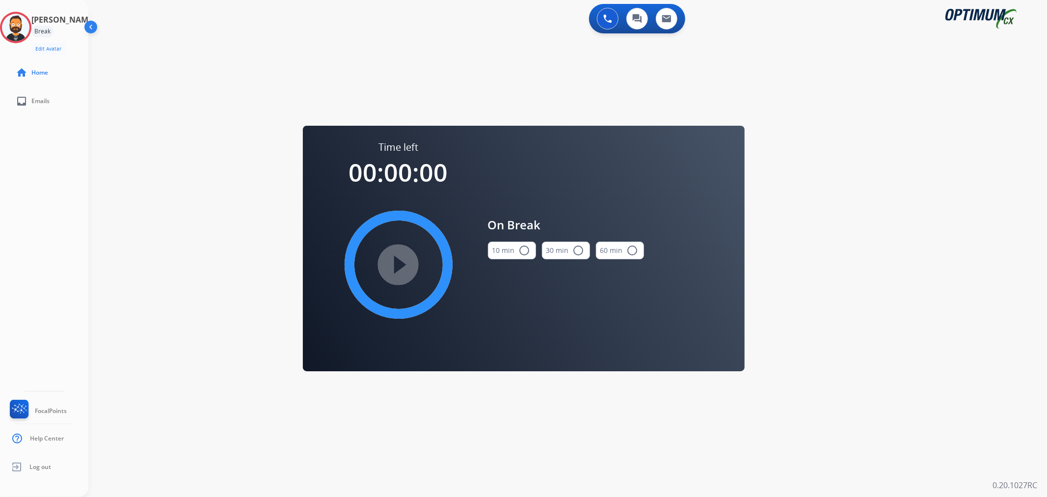 This screenshot has width=1047, height=497. What do you see at coordinates (398, 147) in the screenshot?
I see `span: Time left` at bounding box center [398, 147].